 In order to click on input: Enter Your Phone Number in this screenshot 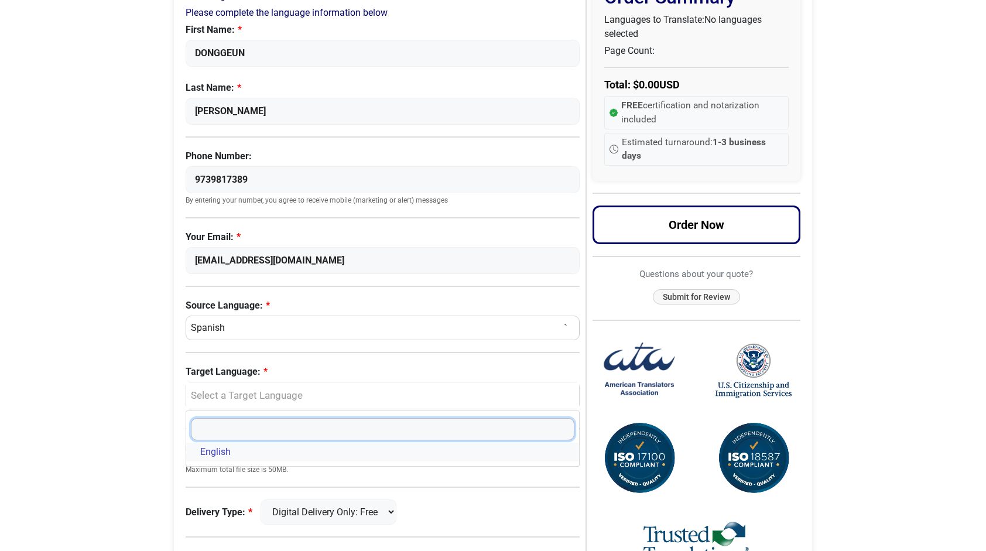, I will do `click(382, 180)`.